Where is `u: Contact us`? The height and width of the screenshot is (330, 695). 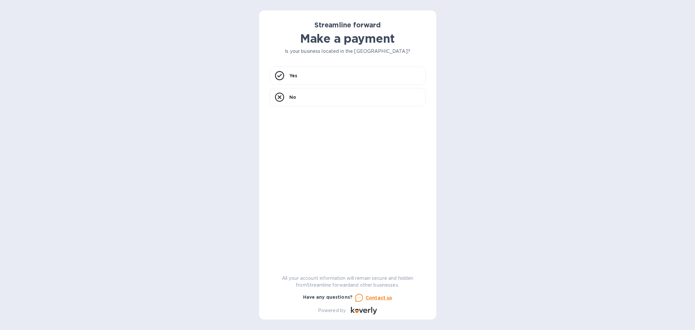
u: Contact us is located at coordinates (379, 297).